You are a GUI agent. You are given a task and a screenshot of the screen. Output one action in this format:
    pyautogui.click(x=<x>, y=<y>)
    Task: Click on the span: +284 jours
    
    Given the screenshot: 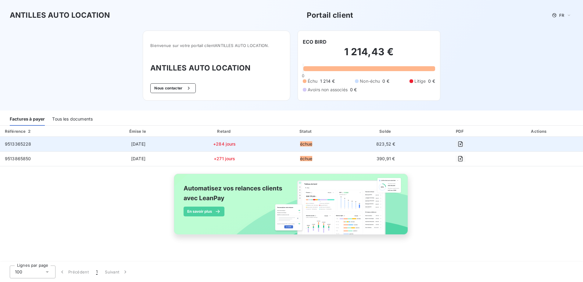 What is the action you would take?
    pyautogui.click(x=225, y=144)
    